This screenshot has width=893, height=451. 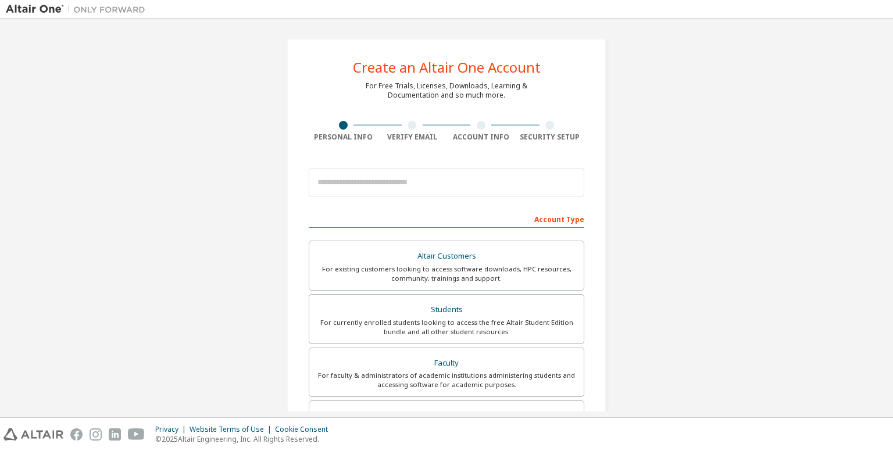 What do you see at coordinates (114, 434) in the screenshot?
I see `img: linkedin.svg` at bounding box center [114, 434].